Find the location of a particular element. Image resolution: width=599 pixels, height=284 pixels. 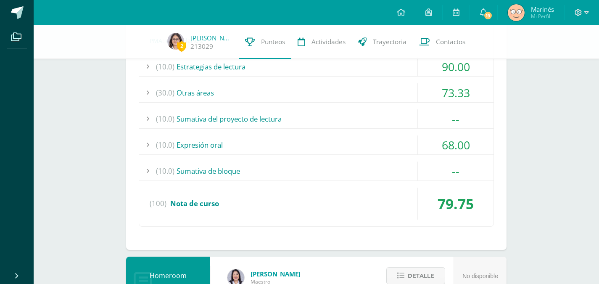

span: Contactos is located at coordinates (451, 42).